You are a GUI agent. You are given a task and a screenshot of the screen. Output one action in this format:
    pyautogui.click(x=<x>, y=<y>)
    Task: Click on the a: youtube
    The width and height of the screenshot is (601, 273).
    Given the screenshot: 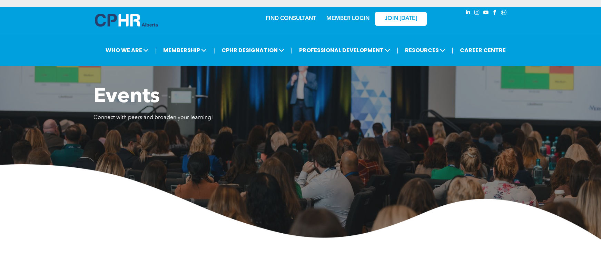 What is the action you would take?
    pyautogui.click(x=485, y=13)
    